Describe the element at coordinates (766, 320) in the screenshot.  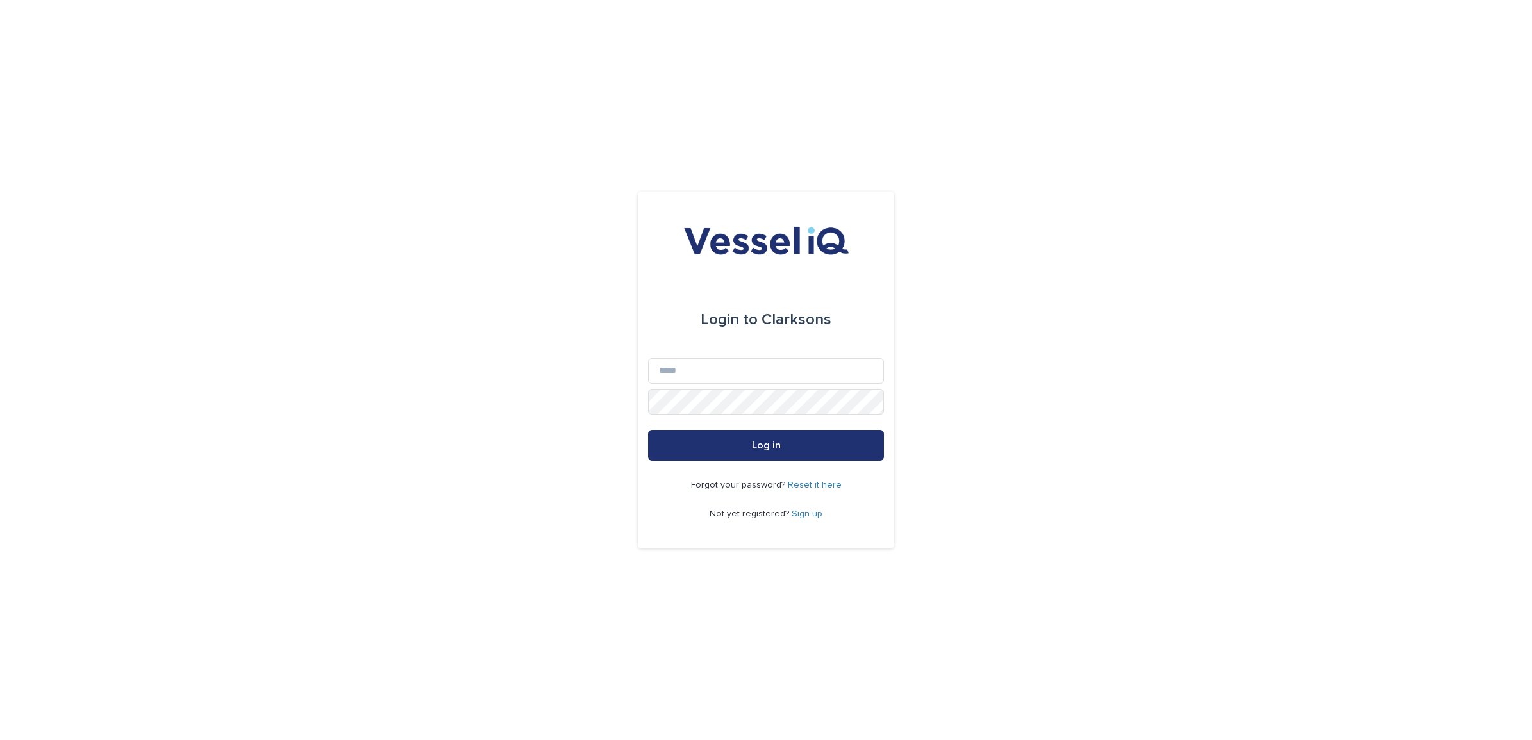
I see `div: Clarksons` at that location.